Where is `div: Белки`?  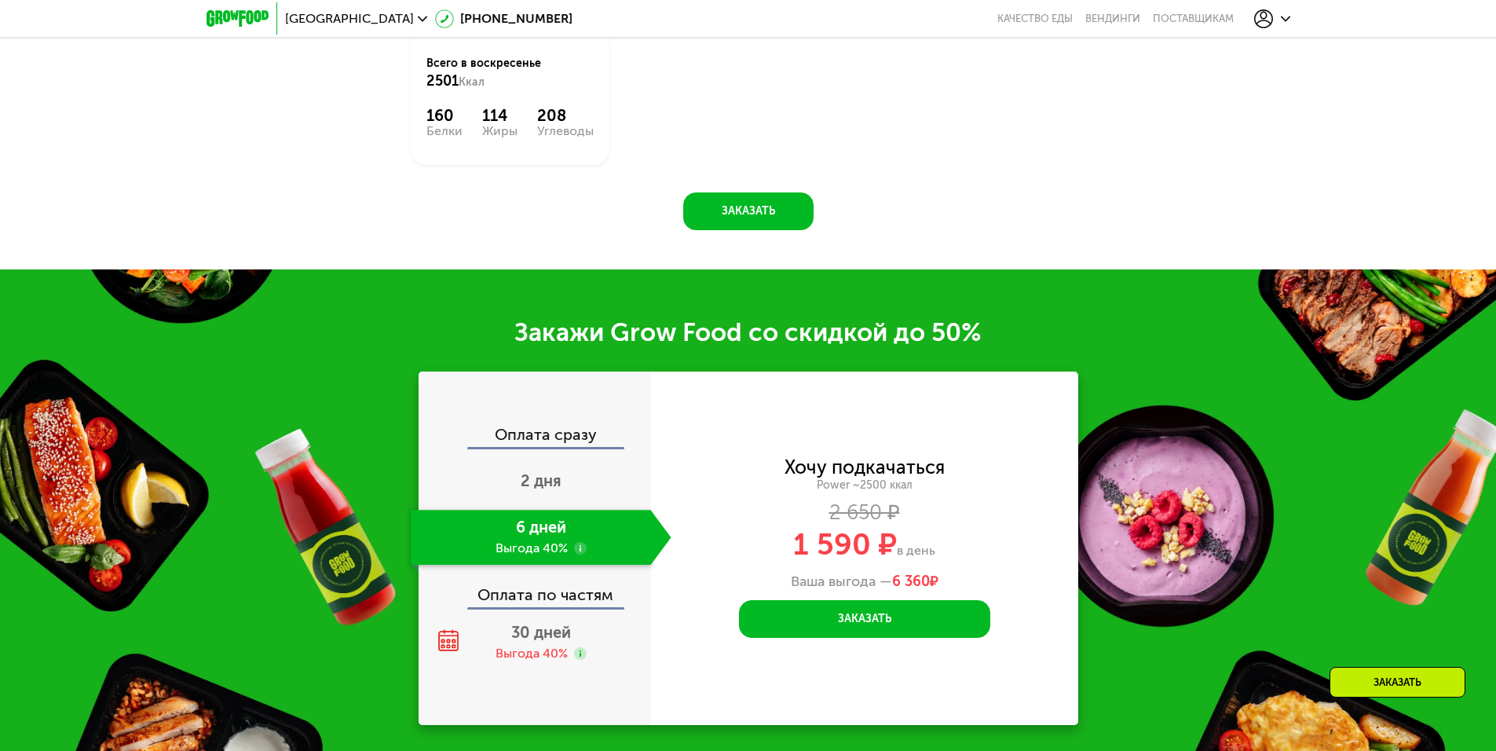 div: Белки is located at coordinates (444, 131).